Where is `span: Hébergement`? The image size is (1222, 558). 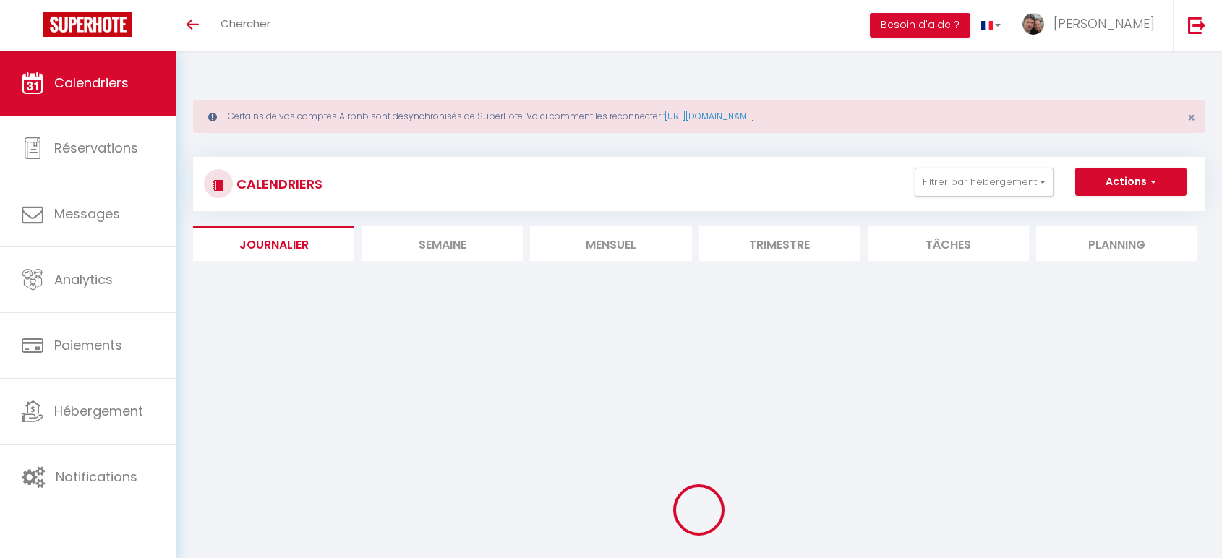 span: Hébergement is located at coordinates (98, 411).